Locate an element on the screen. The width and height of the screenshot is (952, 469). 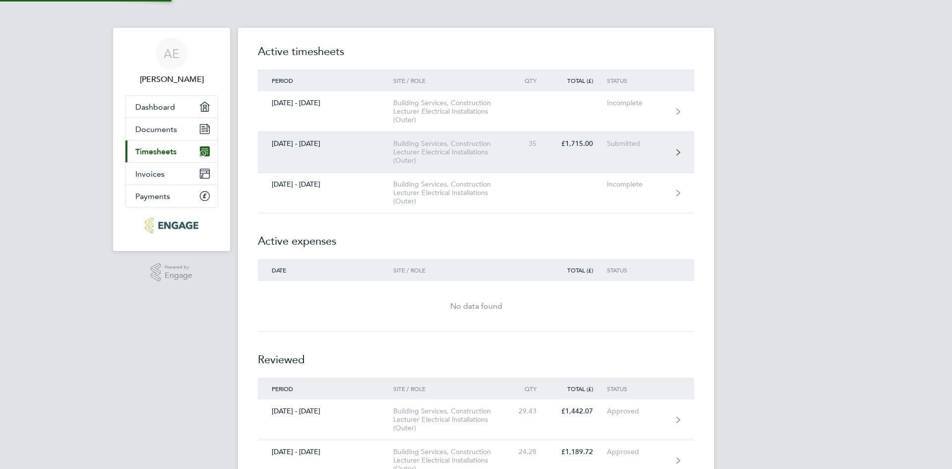
div: 29.43 is located at coordinates (529, 411).